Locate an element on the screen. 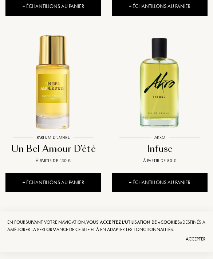 This screenshot has width=213, height=259. div: Accepter is located at coordinates (106, 239).